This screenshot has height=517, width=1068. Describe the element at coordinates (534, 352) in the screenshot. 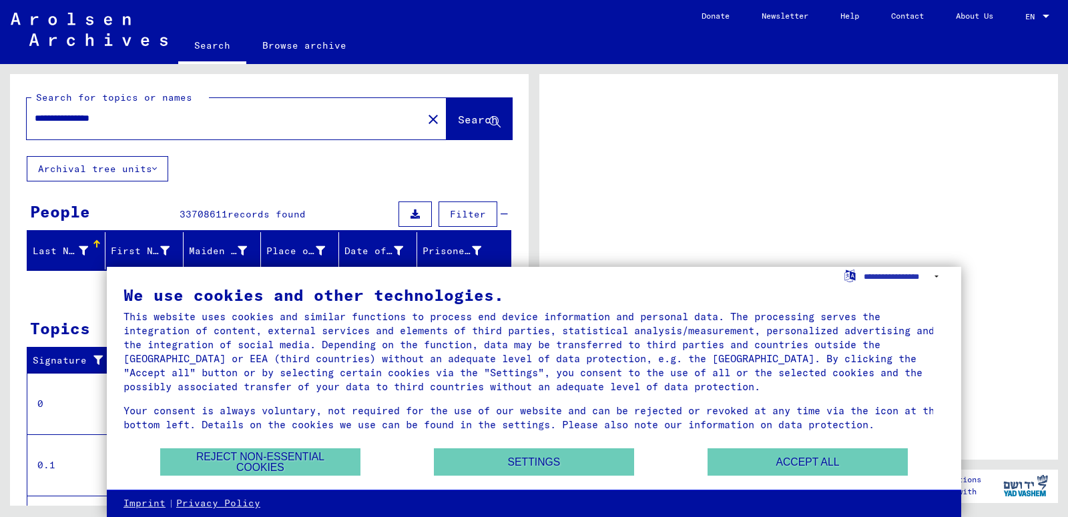

I see `div: This website uses cookies and similar functions to process end device information and personal da...` at that location.